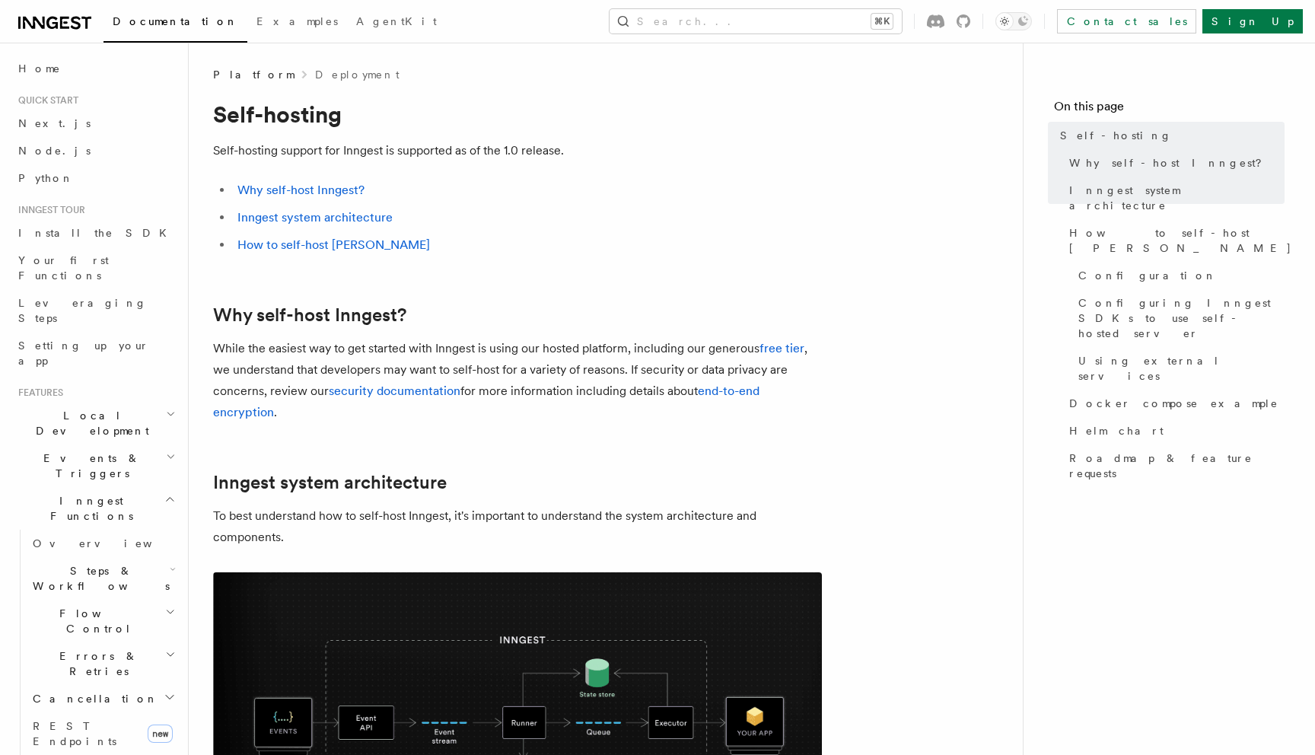 The image size is (1315, 755). Describe the element at coordinates (1014, 21) in the screenshot. I see `button: Toggle dark mode` at that location.